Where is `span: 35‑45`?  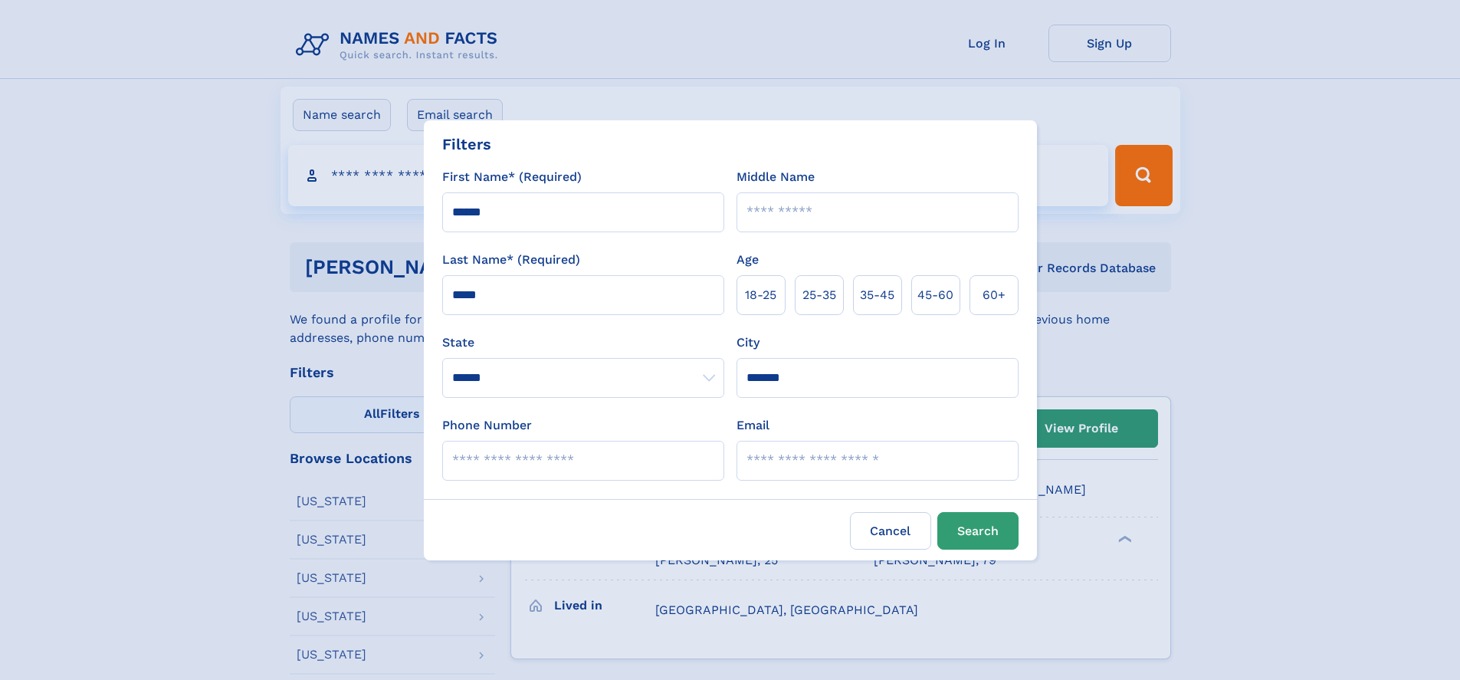
span: 35‑45 is located at coordinates (877, 295).